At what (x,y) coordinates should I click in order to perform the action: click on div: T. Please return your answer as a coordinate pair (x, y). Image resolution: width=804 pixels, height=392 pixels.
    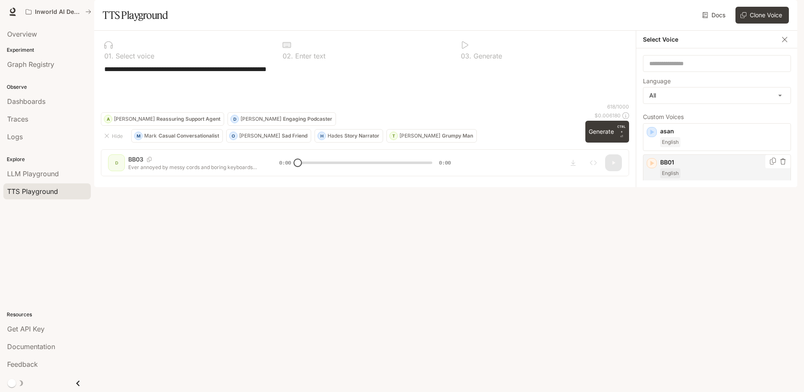
    Looking at the image, I should click on (393, 136).